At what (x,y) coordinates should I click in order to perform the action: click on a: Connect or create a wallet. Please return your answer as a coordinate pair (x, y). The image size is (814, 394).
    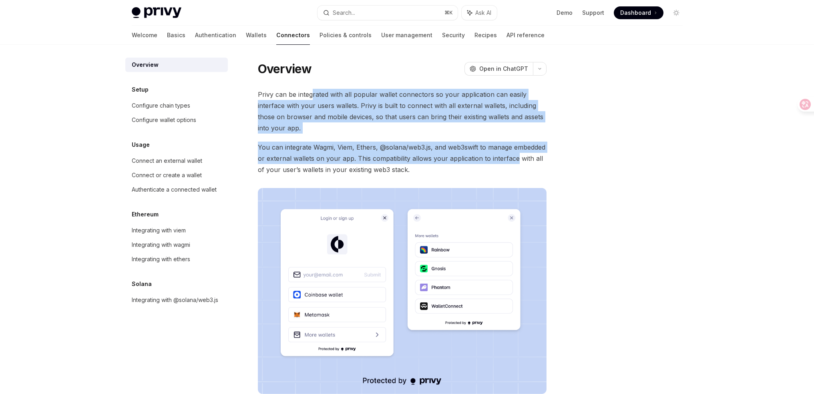
    Looking at the image, I should click on (176, 175).